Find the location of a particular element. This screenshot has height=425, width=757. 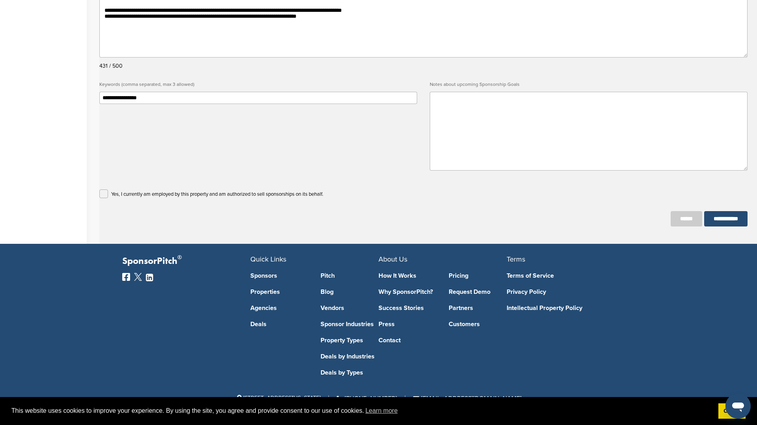

a: Intellectual Property Policy is located at coordinates (565, 308).